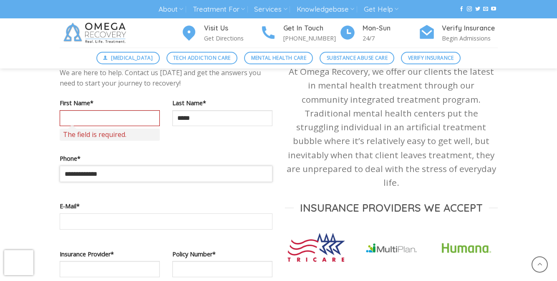 This screenshot has width=557, height=281. What do you see at coordinates (171, 9) in the screenshot?
I see `a: About` at bounding box center [171, 9].